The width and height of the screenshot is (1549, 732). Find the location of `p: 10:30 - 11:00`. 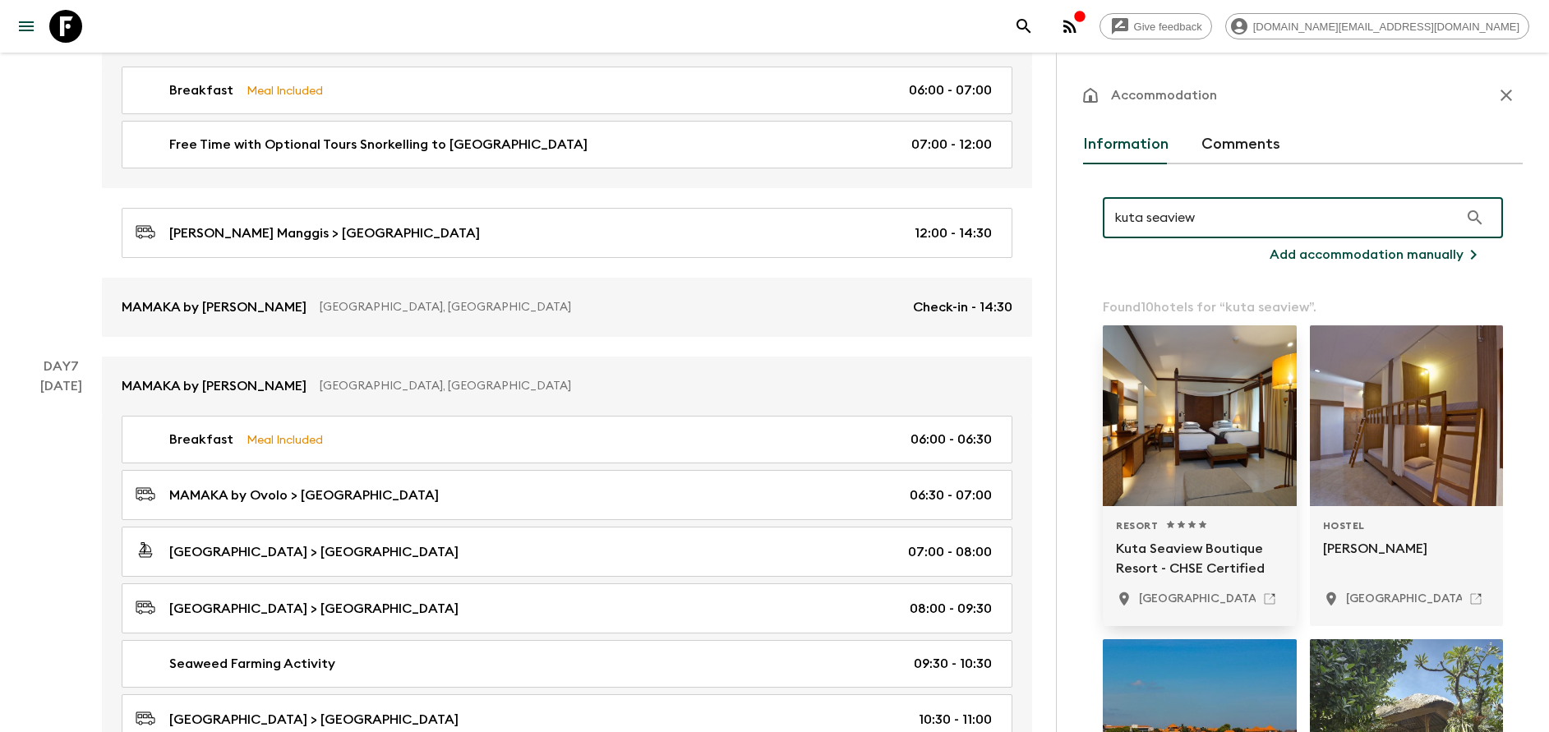

p: 10:30 - 11:00 is located at coordinates (955, 720).